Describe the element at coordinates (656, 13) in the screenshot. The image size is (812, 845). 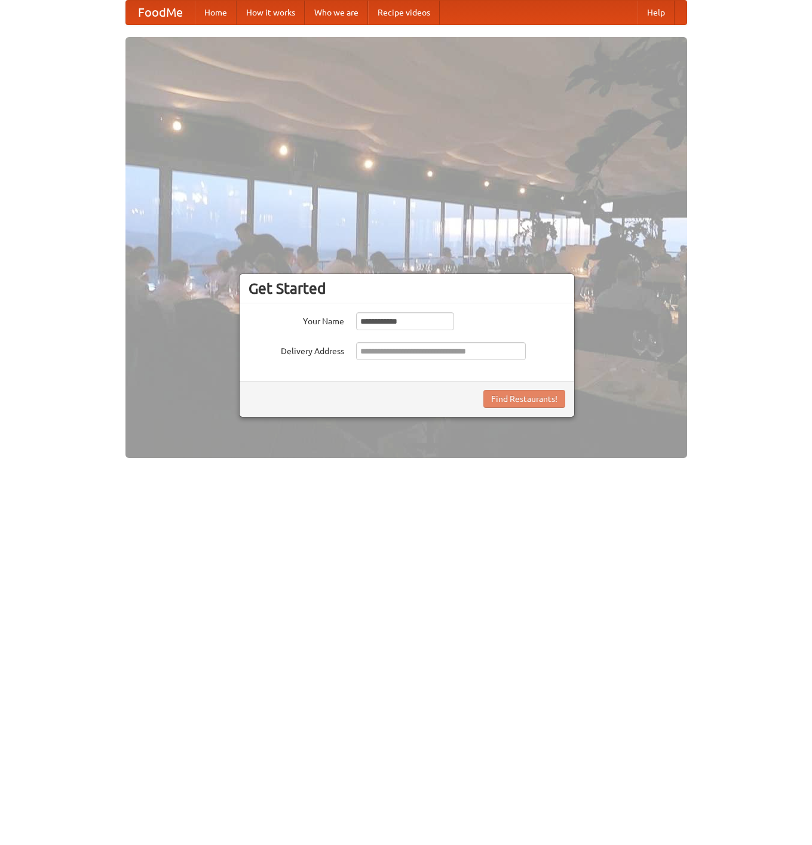
I see `a: Help` at that location.